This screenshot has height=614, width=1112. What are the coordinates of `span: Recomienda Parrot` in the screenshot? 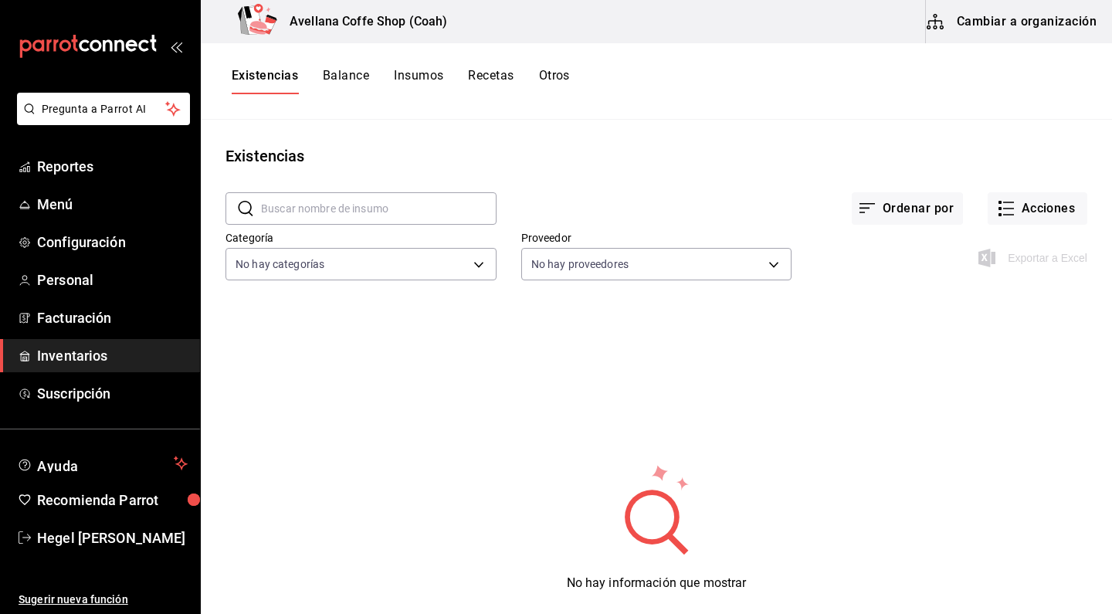 It's located at (112, 500).